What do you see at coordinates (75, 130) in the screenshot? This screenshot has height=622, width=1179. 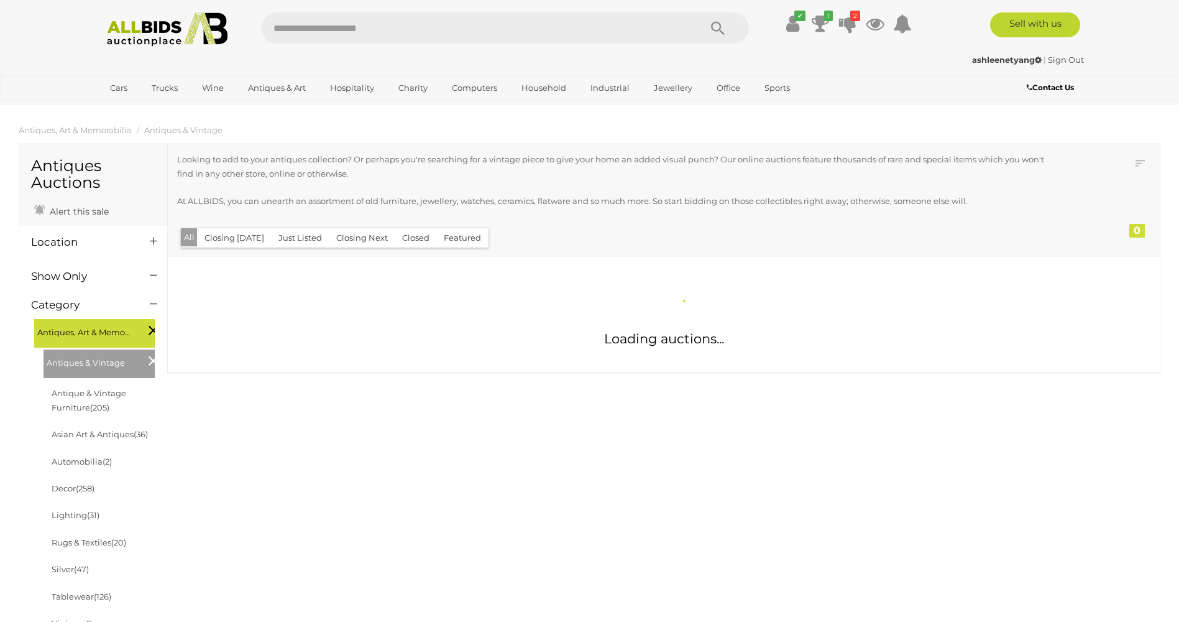 I see `a: Antiques, Art & Memorabilia` at bounding box center [75, 130].